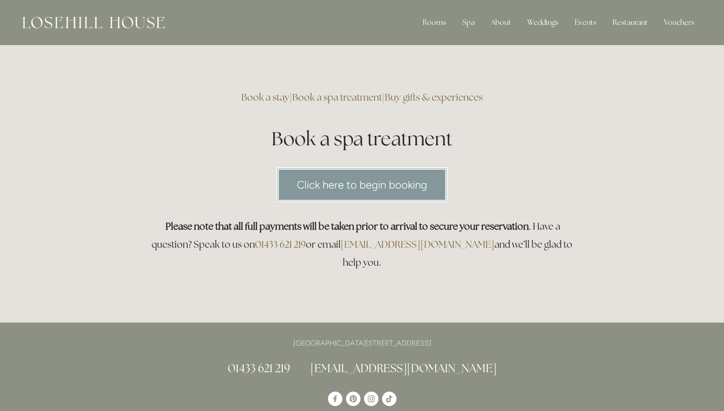  Describe the element at coordinates (347, 226) in the screenshot. I see `strong: Please note that all full payments will be taken prior to arrival to secure your reservation` at that location.